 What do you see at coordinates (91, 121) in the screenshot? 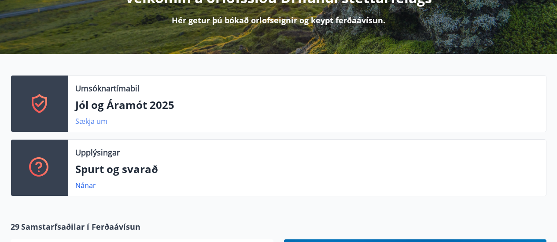
I see `a: Sækja um` at bounding box center [91, 121].